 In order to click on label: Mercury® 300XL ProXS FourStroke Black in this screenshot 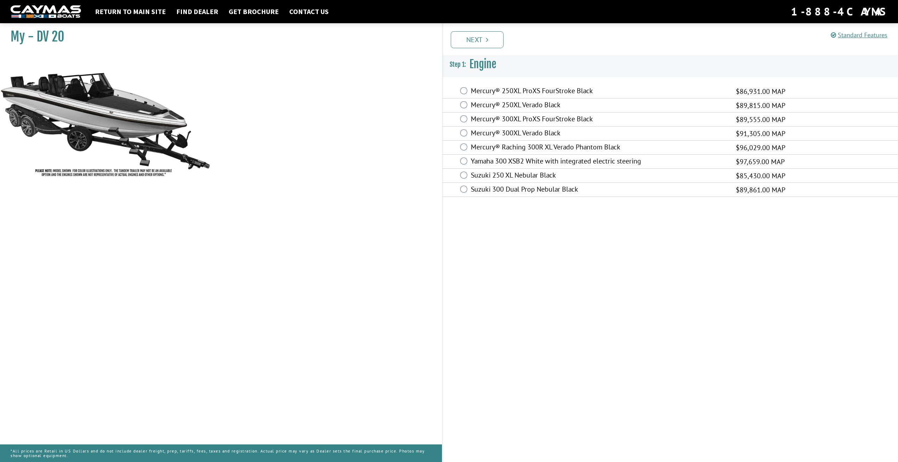, I will do `click(599, 120)`.